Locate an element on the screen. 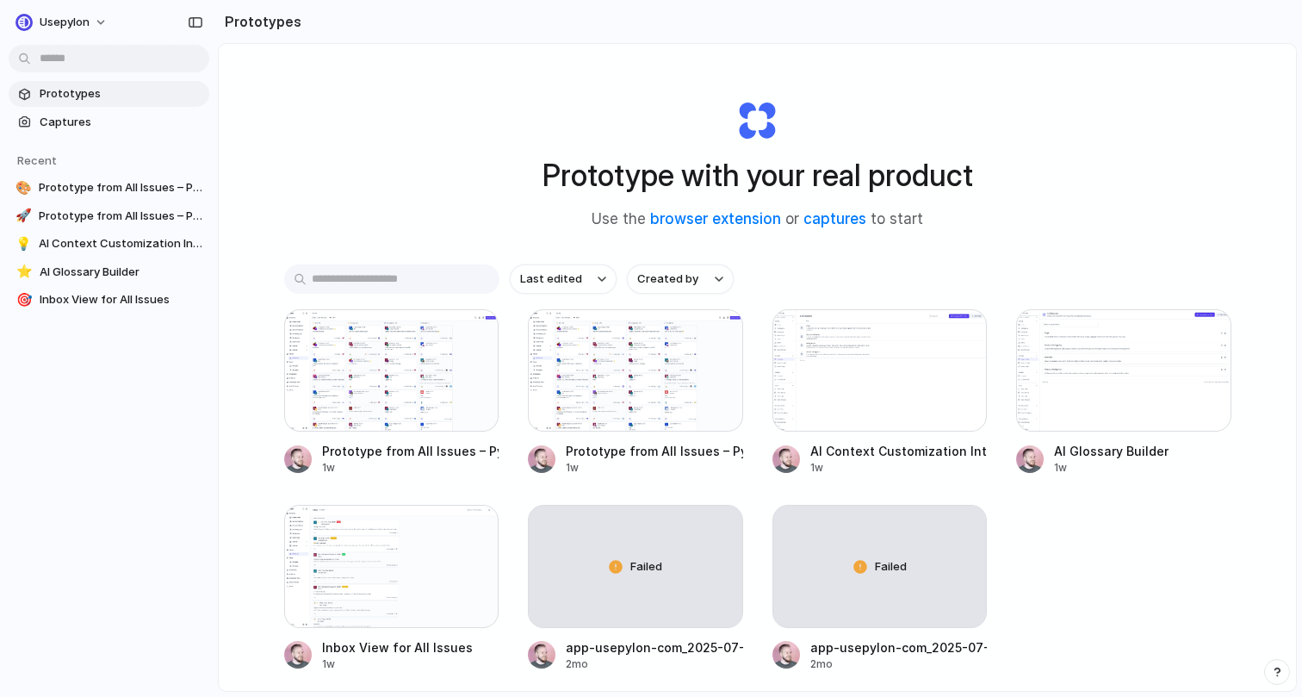 This screenshot has width=1302, height=697. a: Prototypes is located at coordinates (108, 94).